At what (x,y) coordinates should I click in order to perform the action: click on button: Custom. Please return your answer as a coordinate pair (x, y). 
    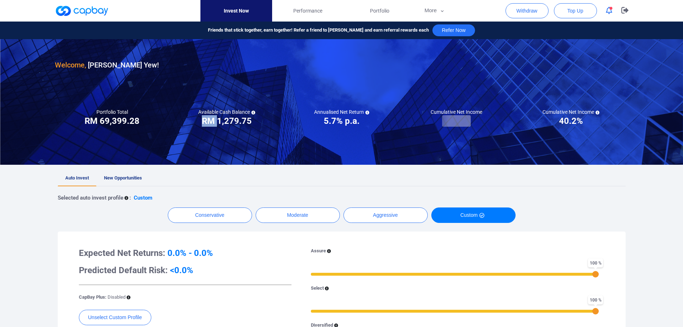
    Looking at the image, I should click on (474, 215).